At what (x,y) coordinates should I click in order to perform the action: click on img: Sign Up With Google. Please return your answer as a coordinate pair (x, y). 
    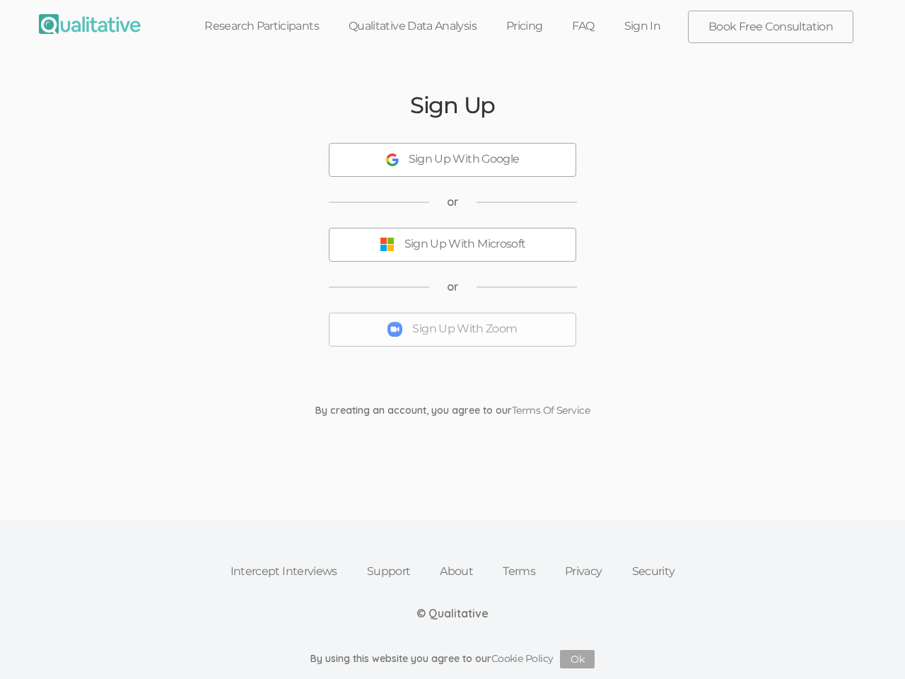
    Looking at the image, I should click on (393, 160).